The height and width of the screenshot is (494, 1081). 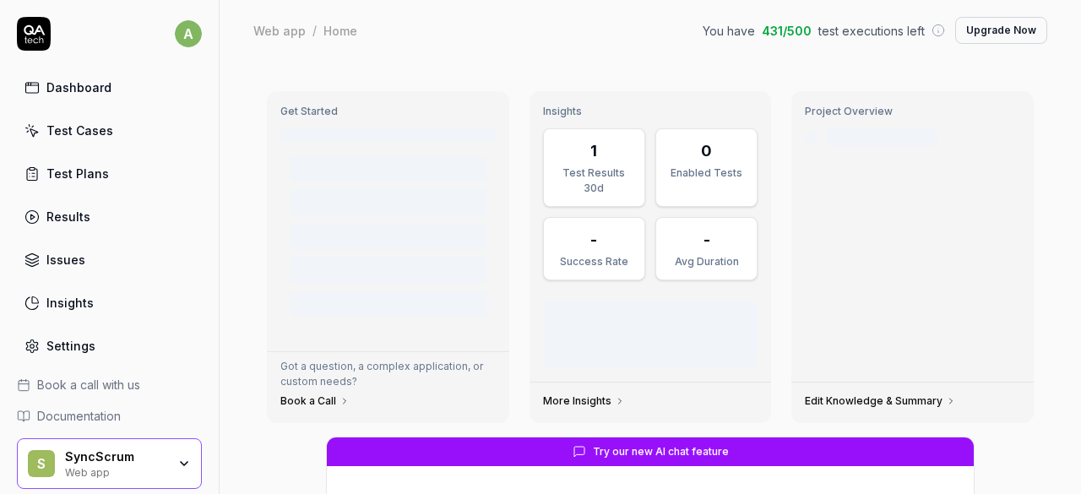 What do you see at coordinates (109, 302) in the screenshot?
I see `a: Insights` at bounding box center [109, 302].